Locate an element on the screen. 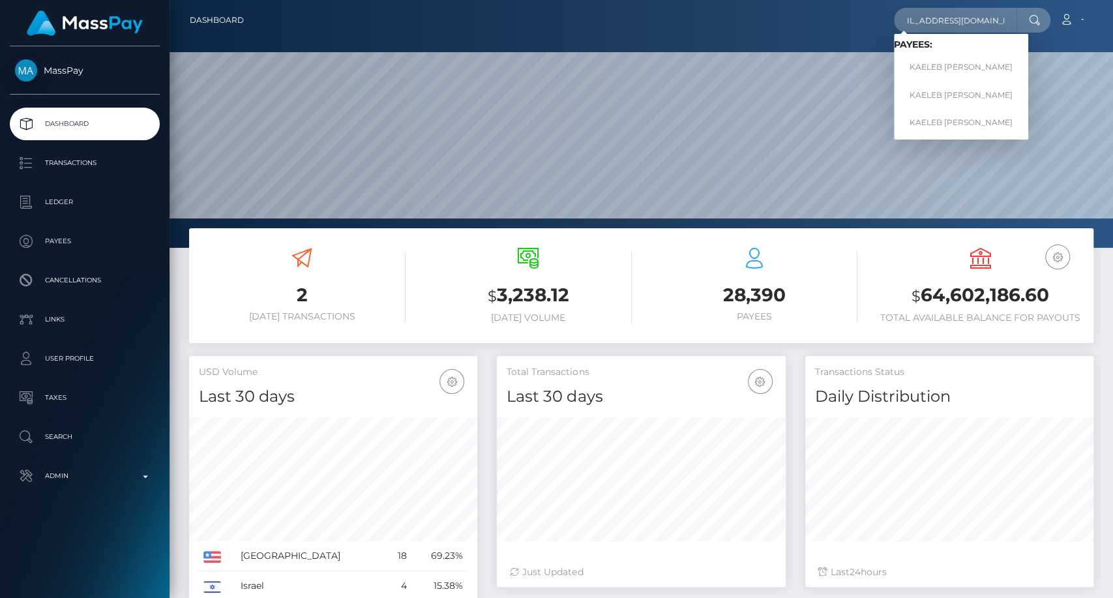 This screenshot has width=1113, height=598. a: Transactions is located at coordinates (85, 163).